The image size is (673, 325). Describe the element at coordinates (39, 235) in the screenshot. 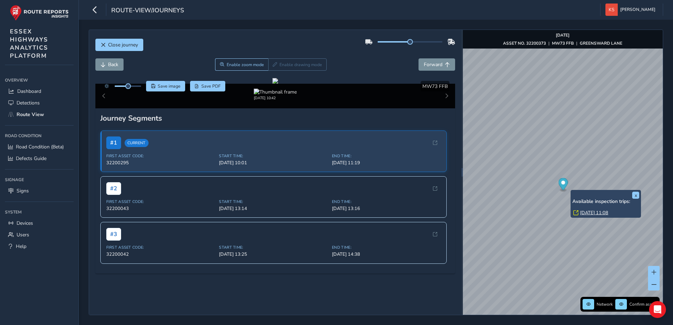

I see `a: Users` at that location.